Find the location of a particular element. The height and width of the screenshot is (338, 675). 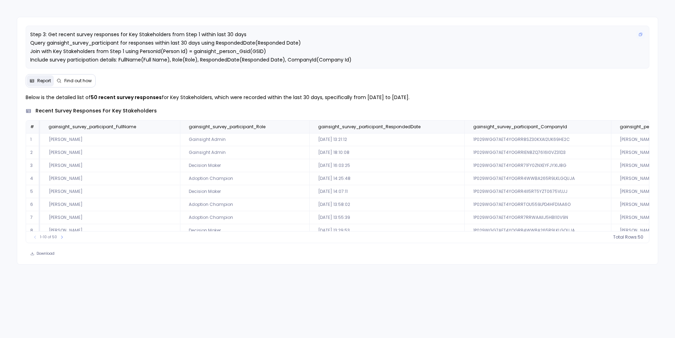

span: Report is located at coordinates (44, 81).